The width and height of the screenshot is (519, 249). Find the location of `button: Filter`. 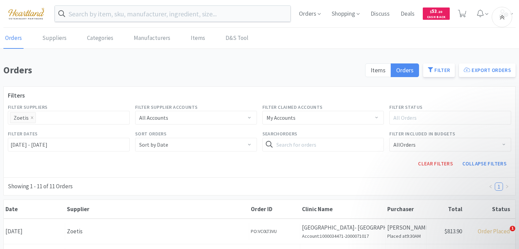

button: Filter is located at coordinates (438, 70).